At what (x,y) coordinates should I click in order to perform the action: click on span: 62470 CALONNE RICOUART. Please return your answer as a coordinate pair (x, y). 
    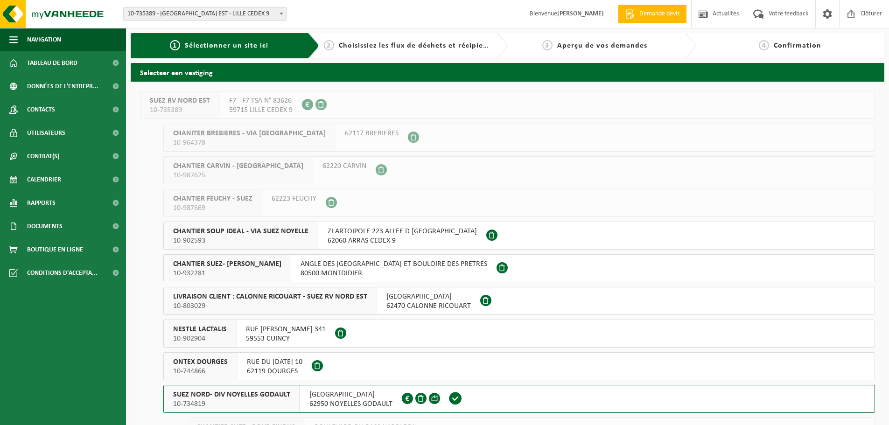
    Looking at the image, I should click on (428, 306).